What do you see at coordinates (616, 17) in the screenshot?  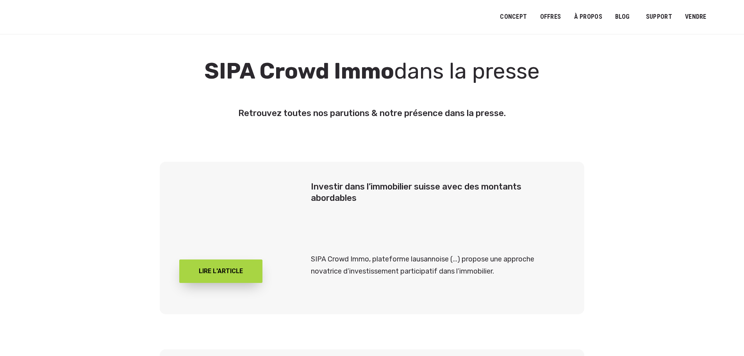 I see `nav: Menu principal` at bounding box center [616, 17].